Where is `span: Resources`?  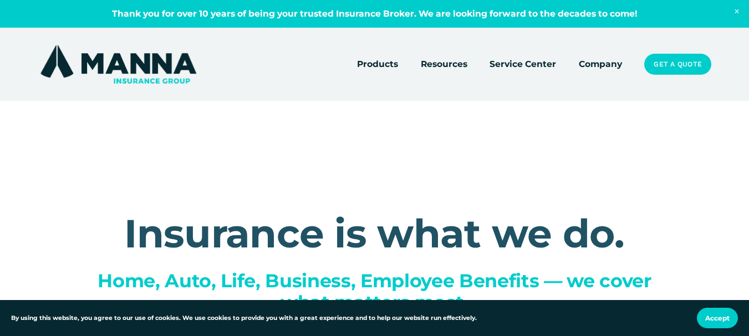
span: Resources is located at coordinates (444, 64).